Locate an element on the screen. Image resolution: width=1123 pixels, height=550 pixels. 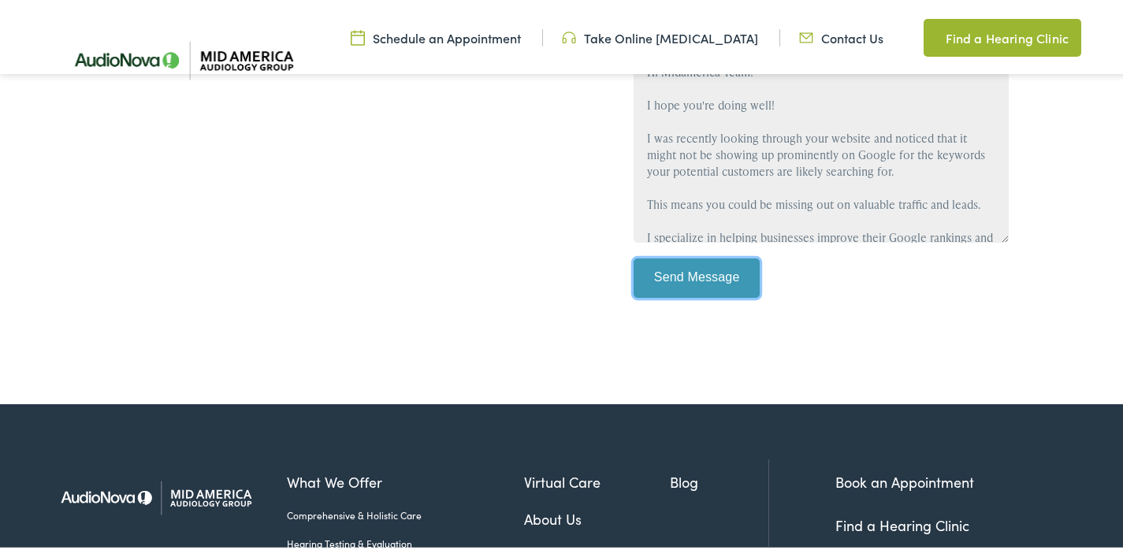
a: Hearing Testing & Evaluation is located at coordinates (405, 540).